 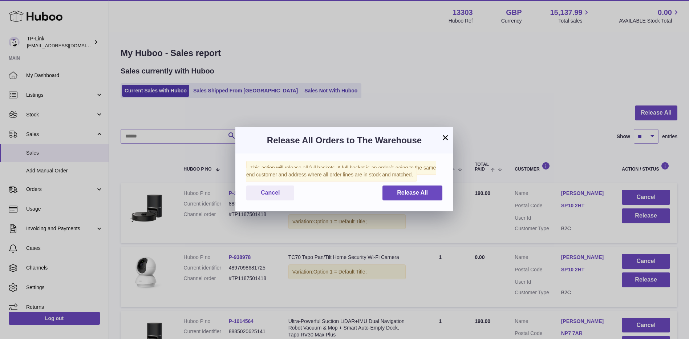 I want to click on button: Release All, so click(x=412, y=193).